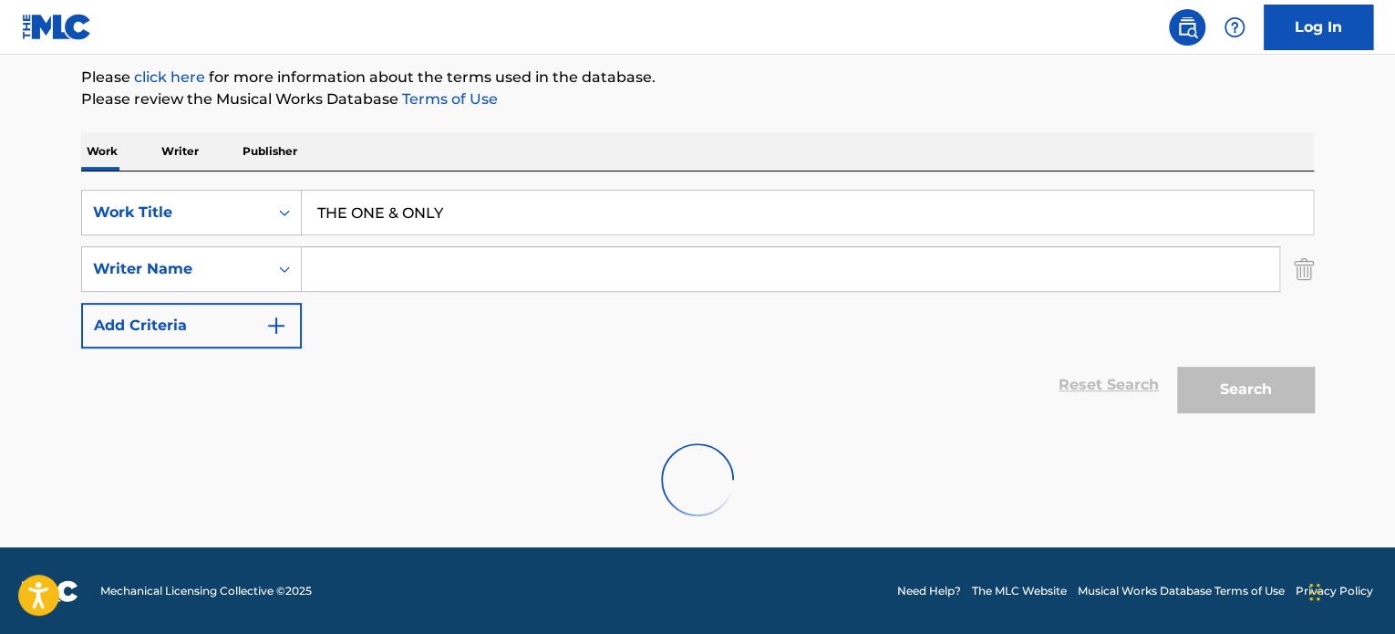 The image size is (1395, 634). I want to click on img: 9d2ae6d4665cec9f34b9.svg, so click(276, 325).